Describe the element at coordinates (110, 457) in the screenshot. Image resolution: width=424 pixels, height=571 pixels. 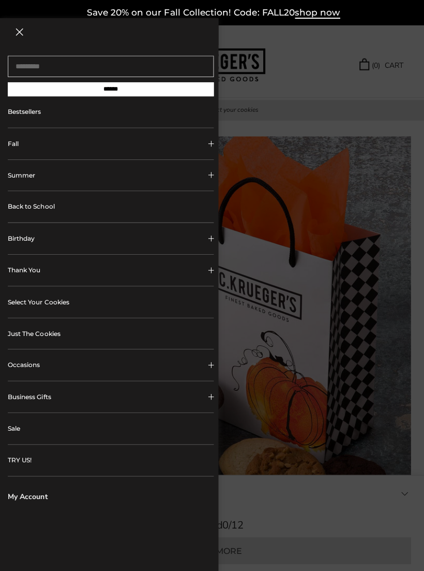
I see `a: TRY US!` at that location.